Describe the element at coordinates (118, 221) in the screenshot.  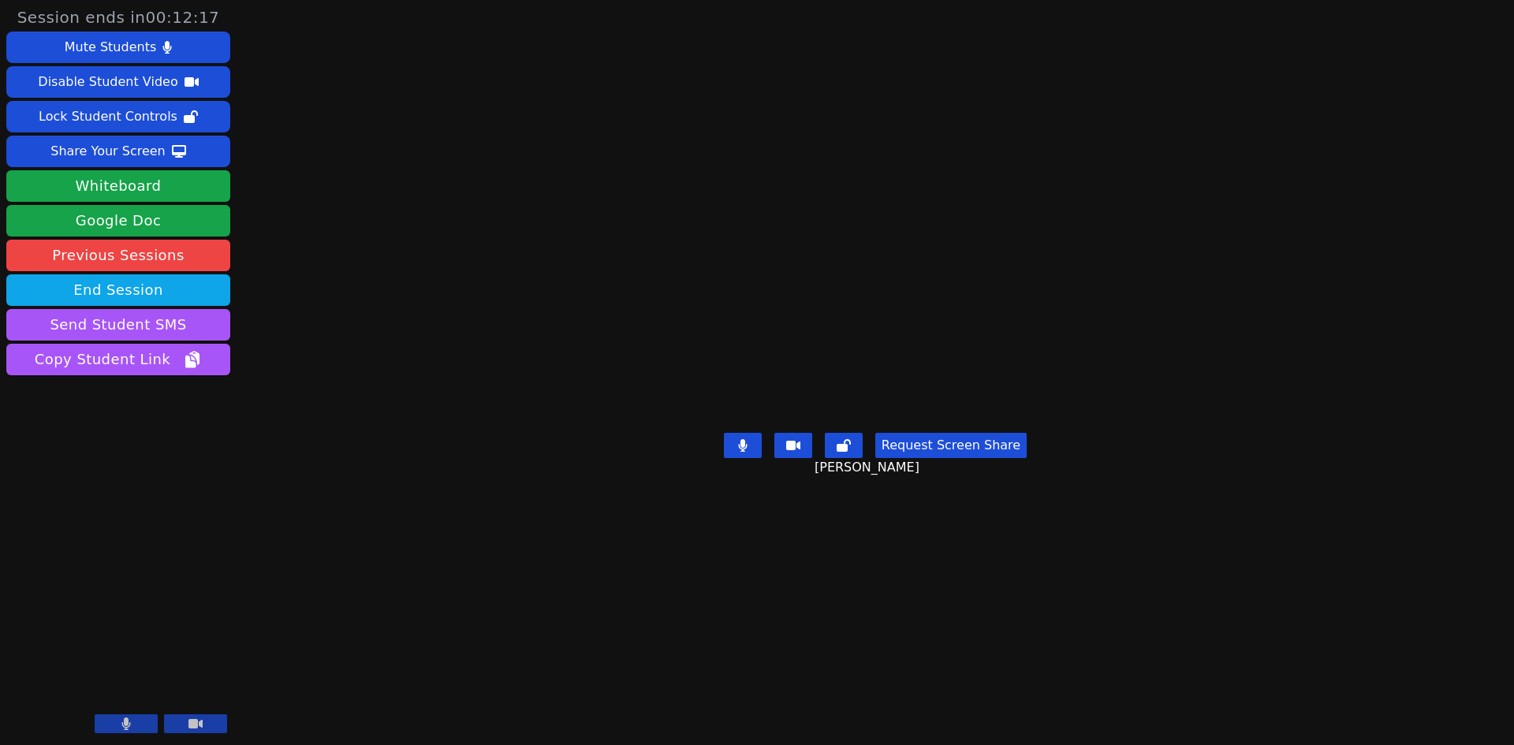
I see `a: Google Doc` at that location.